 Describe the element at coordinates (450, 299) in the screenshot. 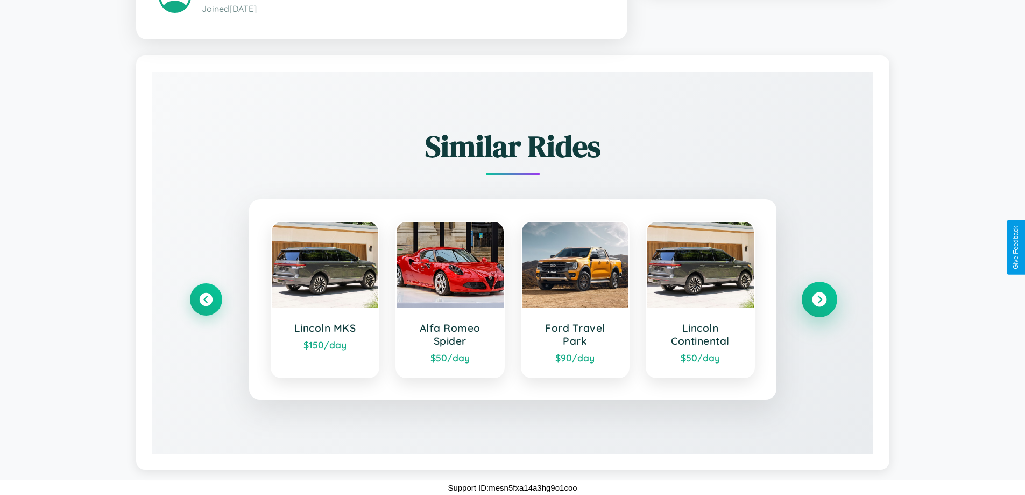

I see `a: Alfa Romeo Spider$50/day` at that location.